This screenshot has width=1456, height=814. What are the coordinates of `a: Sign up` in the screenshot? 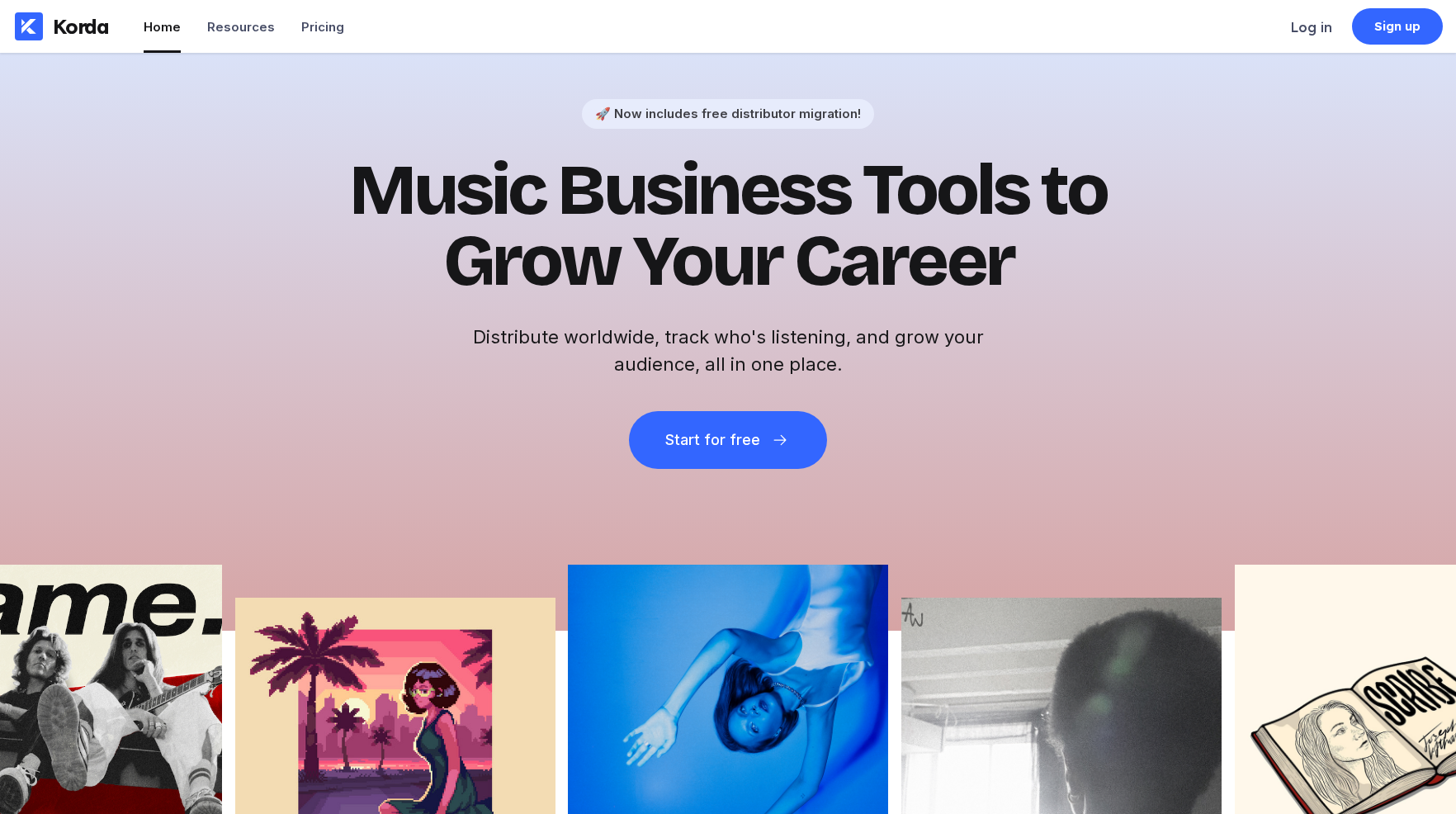 It's located at (1397, 26).